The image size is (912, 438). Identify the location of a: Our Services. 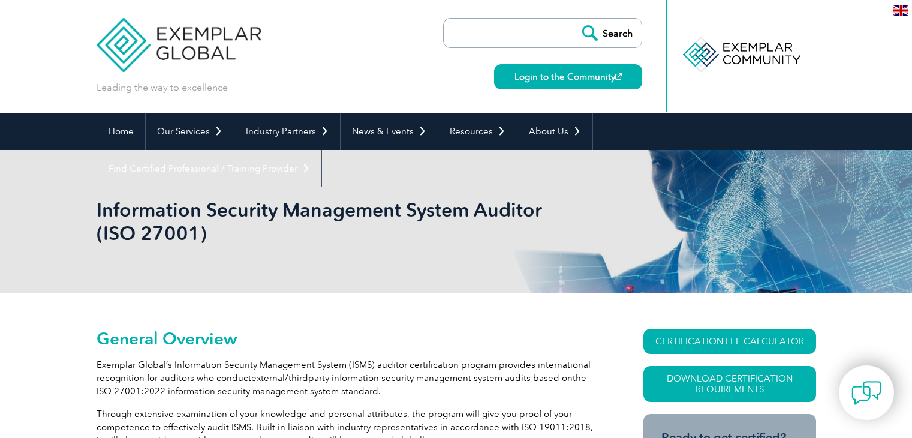
(190, 131).